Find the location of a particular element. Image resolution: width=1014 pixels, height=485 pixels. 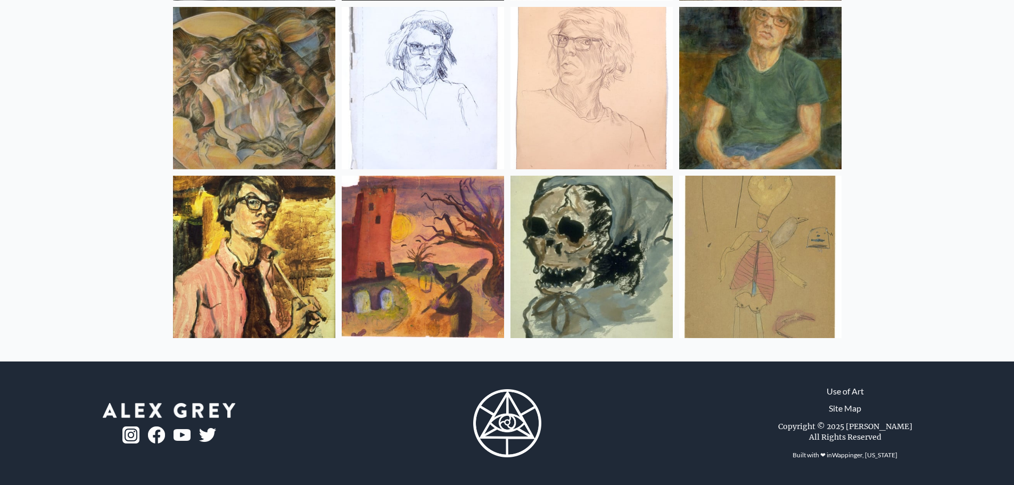

img: ig-logo.png is located at coordinates (131, 435).